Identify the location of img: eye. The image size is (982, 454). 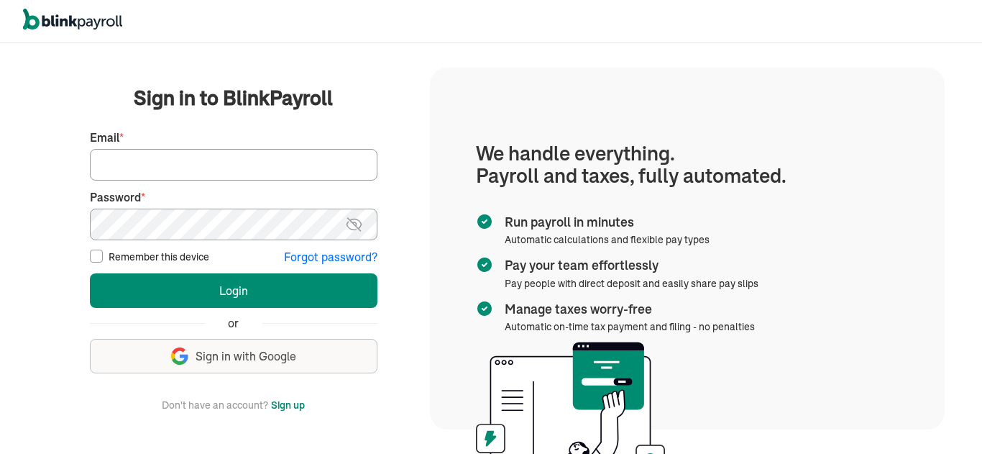
(354, 224).